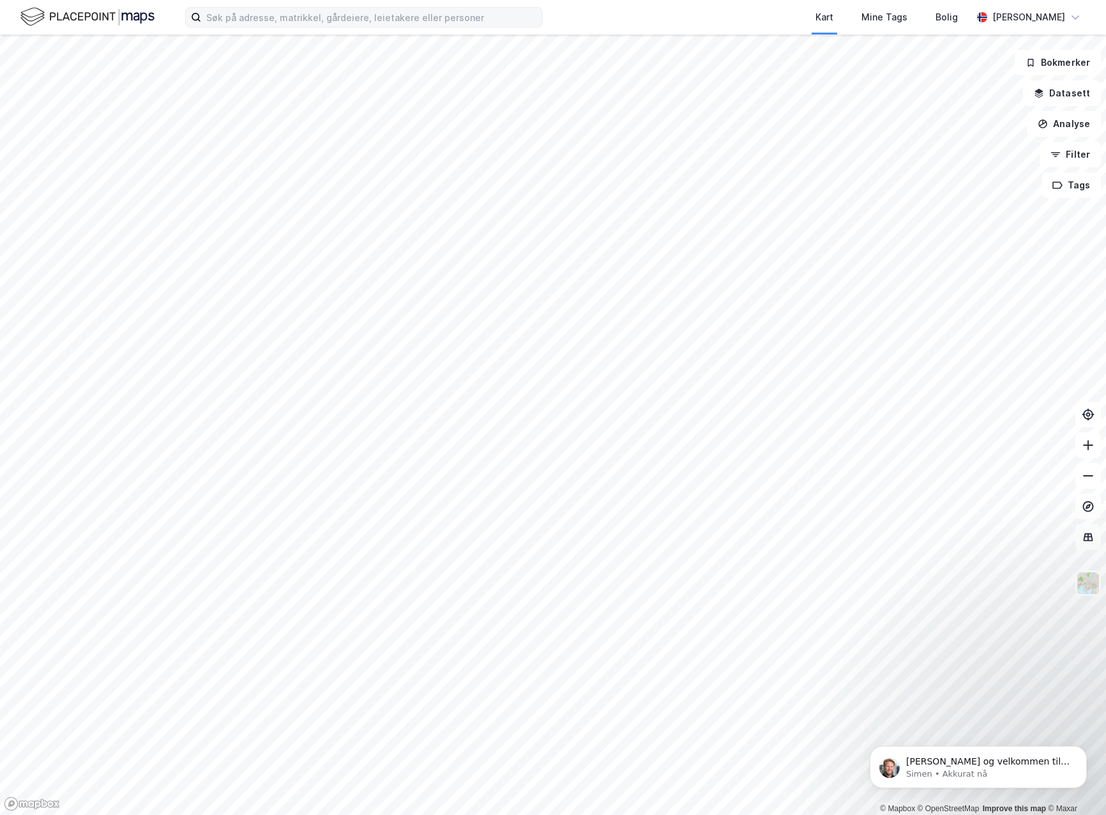 Image resolution: width=1106 pixels, height=815 pixels. Describe the element at coordinates (825, 17) in the screenshot. I see `div: Kart` at that location.